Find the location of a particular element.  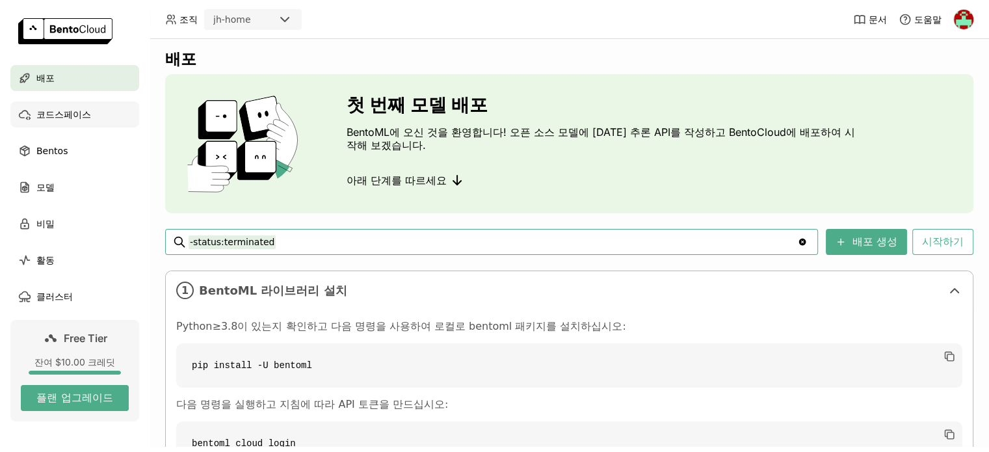

div: 잔여 $10.00 크레딧 is located at coordinates (75, 362).